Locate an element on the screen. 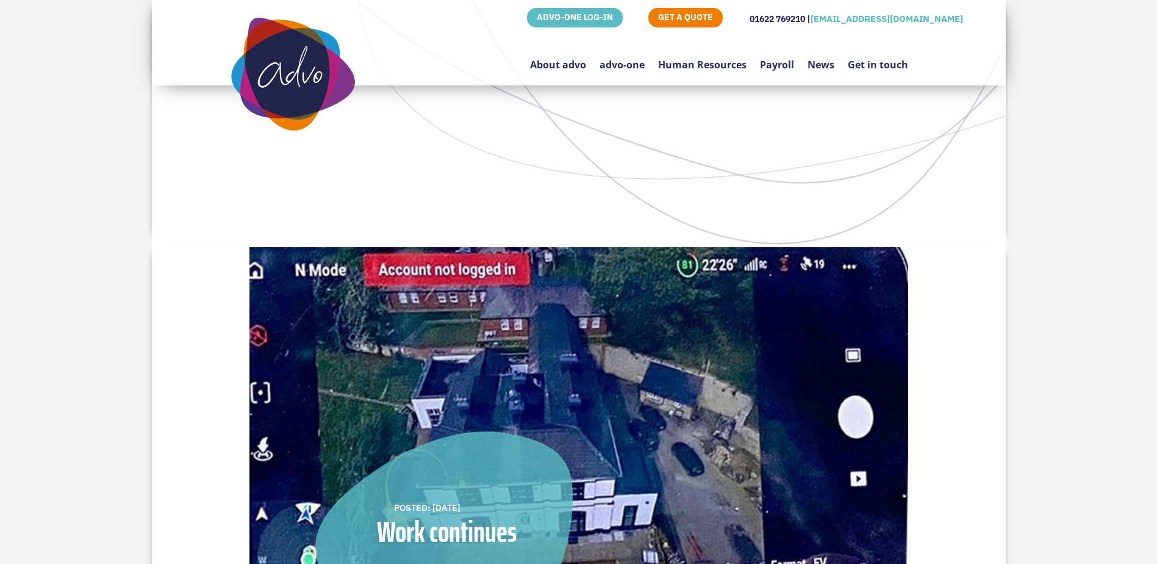 The image size is (1157, 564). a: News is located at coordinates (821, 59).